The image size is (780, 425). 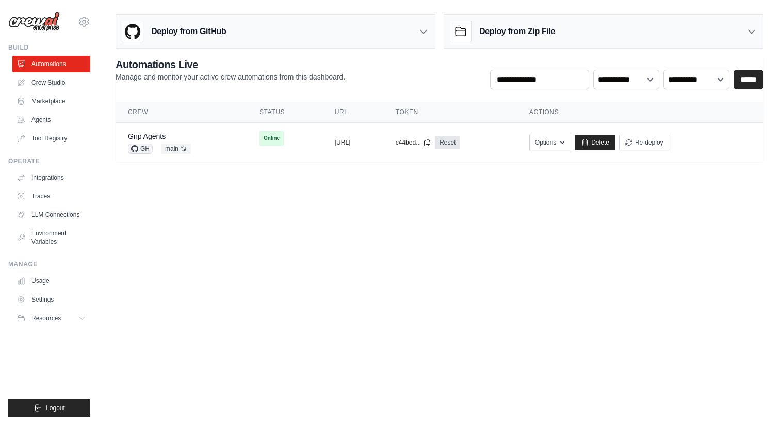 What do you see at coordinates (176, 149) in the screenshot?
I see `span: main` at bounding box center [176, 149].